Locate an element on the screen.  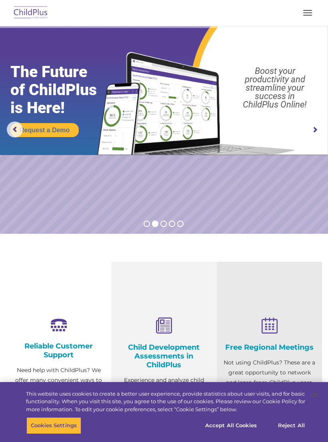
rs-layer: Boost your productivity and streamline your success in ChildPlus Online! is located at coordinates (275, 88).